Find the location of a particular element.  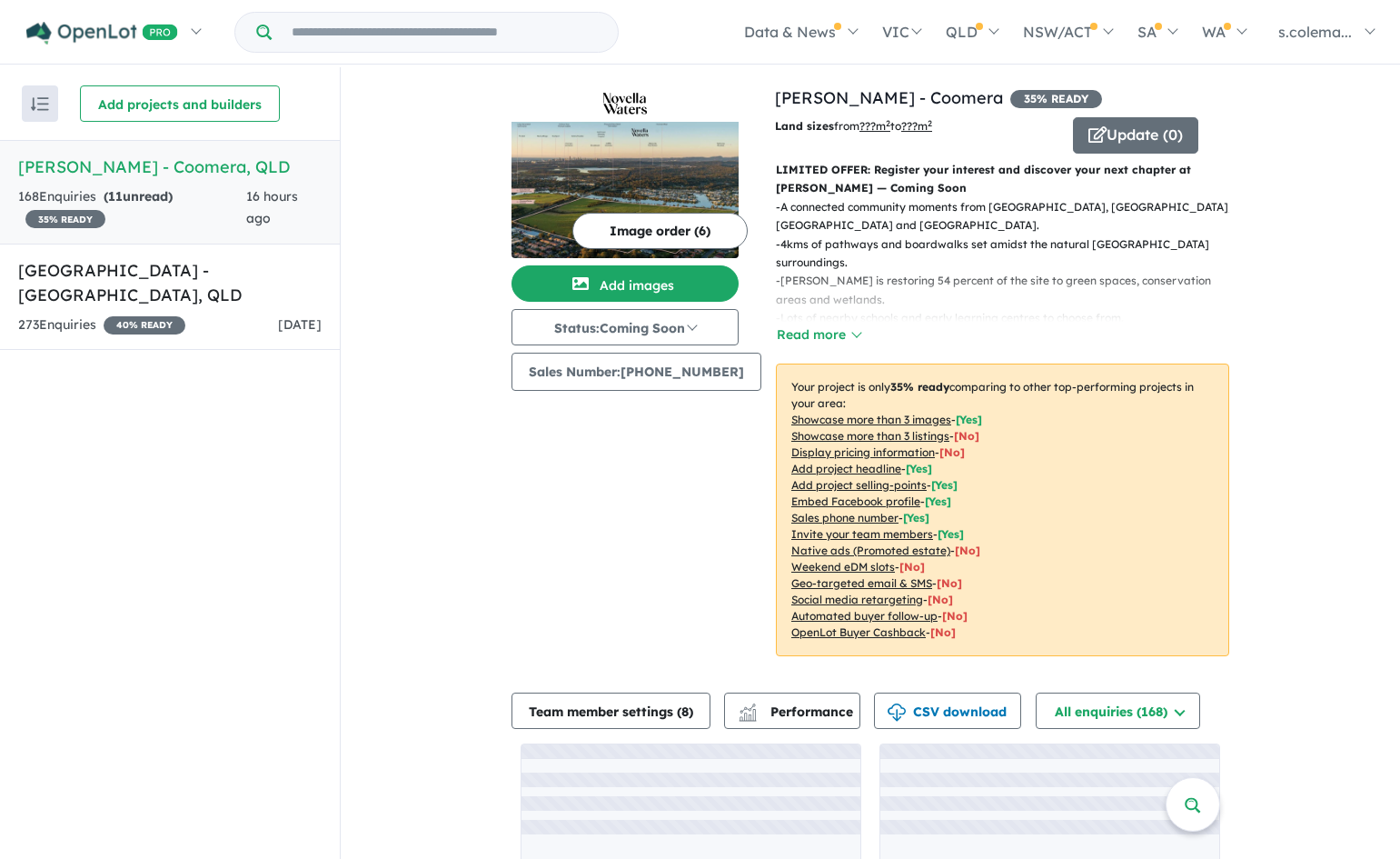

button: CSV download is located at coordinates (947, 710).